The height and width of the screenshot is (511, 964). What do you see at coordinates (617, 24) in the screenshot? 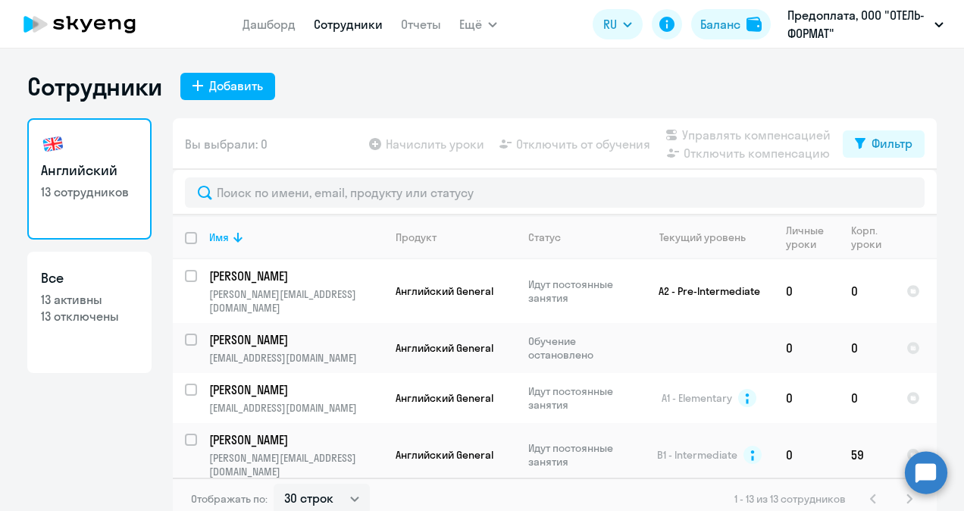
I see `button: RU` at bounding box center [617, 24].